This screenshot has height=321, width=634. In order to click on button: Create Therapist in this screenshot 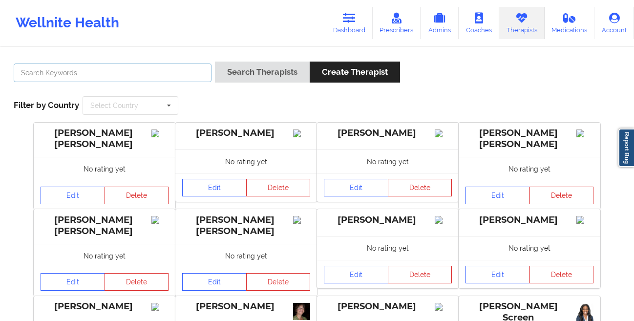, I will do `click(354, 72)`.